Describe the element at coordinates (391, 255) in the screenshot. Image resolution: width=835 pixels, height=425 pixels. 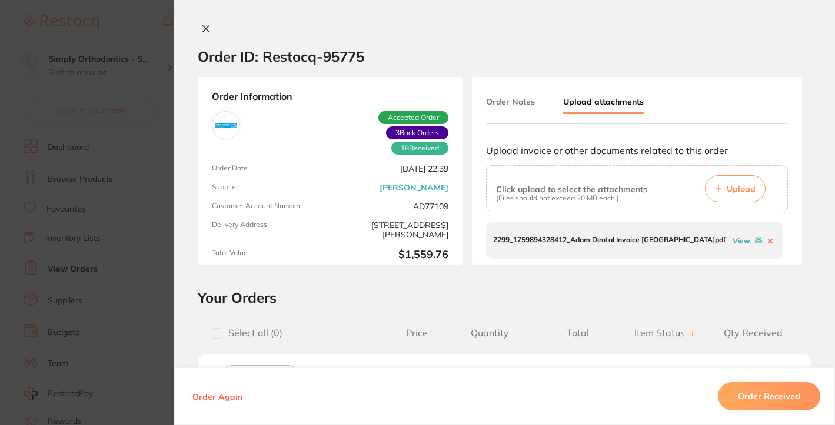
I see `b: $1,559.76` at that location.